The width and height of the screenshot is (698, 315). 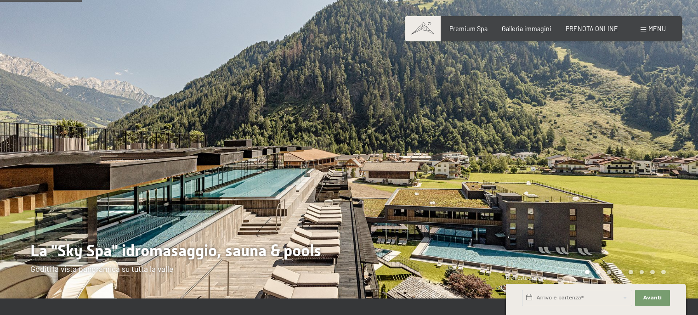 What do you see at coordinates (642, 273) in the screenshot?
I see `div: Carousel Page 6` at bounding box center [642, 273].